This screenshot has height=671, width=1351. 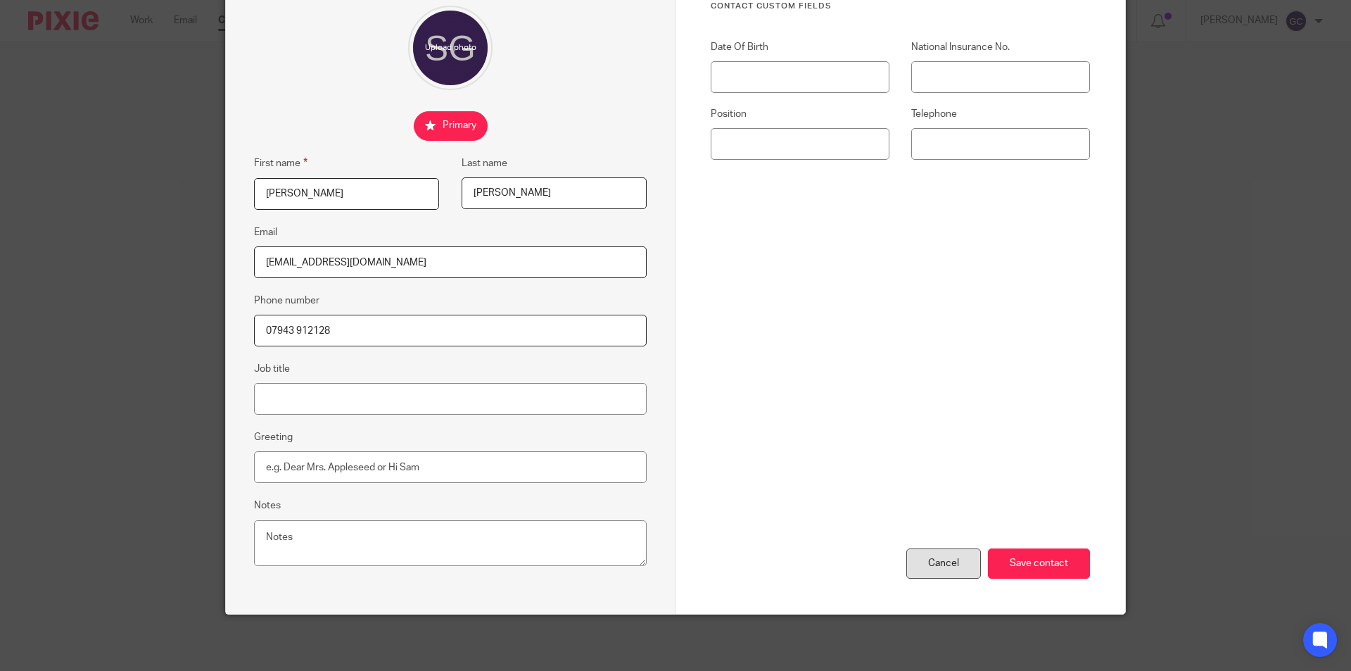 What do you see at coordinates (484, 163) in the screenshot?
I see `label: Last name` at bounding box center [484, 163].